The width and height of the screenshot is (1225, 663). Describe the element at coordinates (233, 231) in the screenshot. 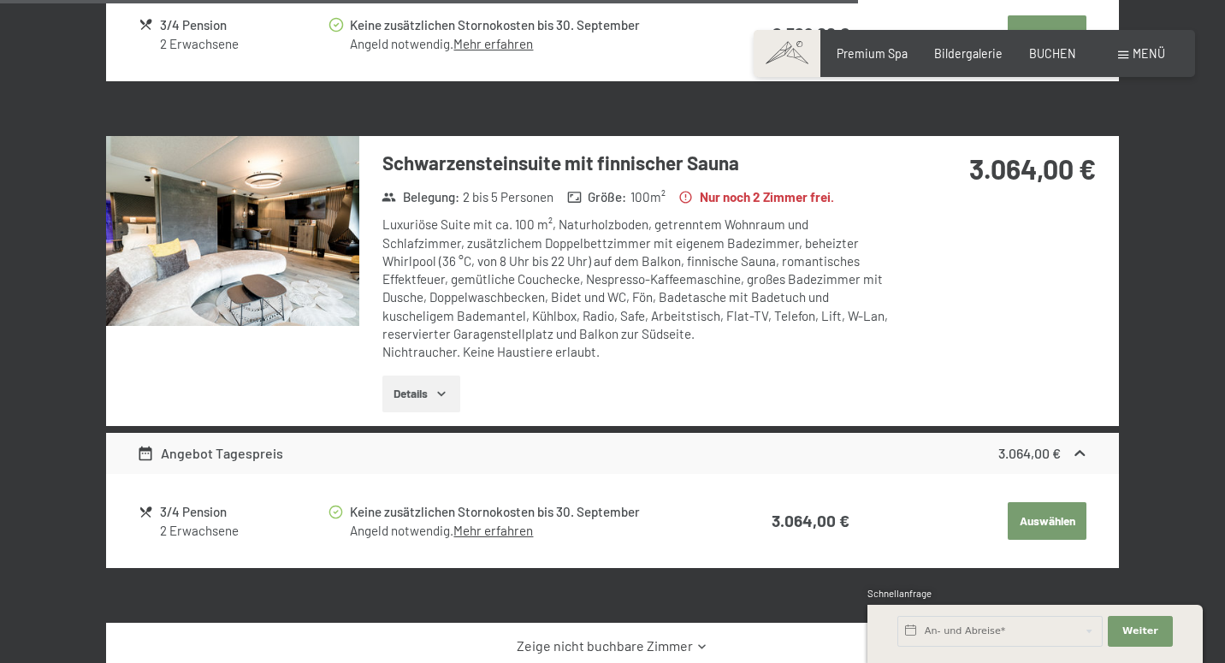

I see `img: mss_renderimg.php` at that location.